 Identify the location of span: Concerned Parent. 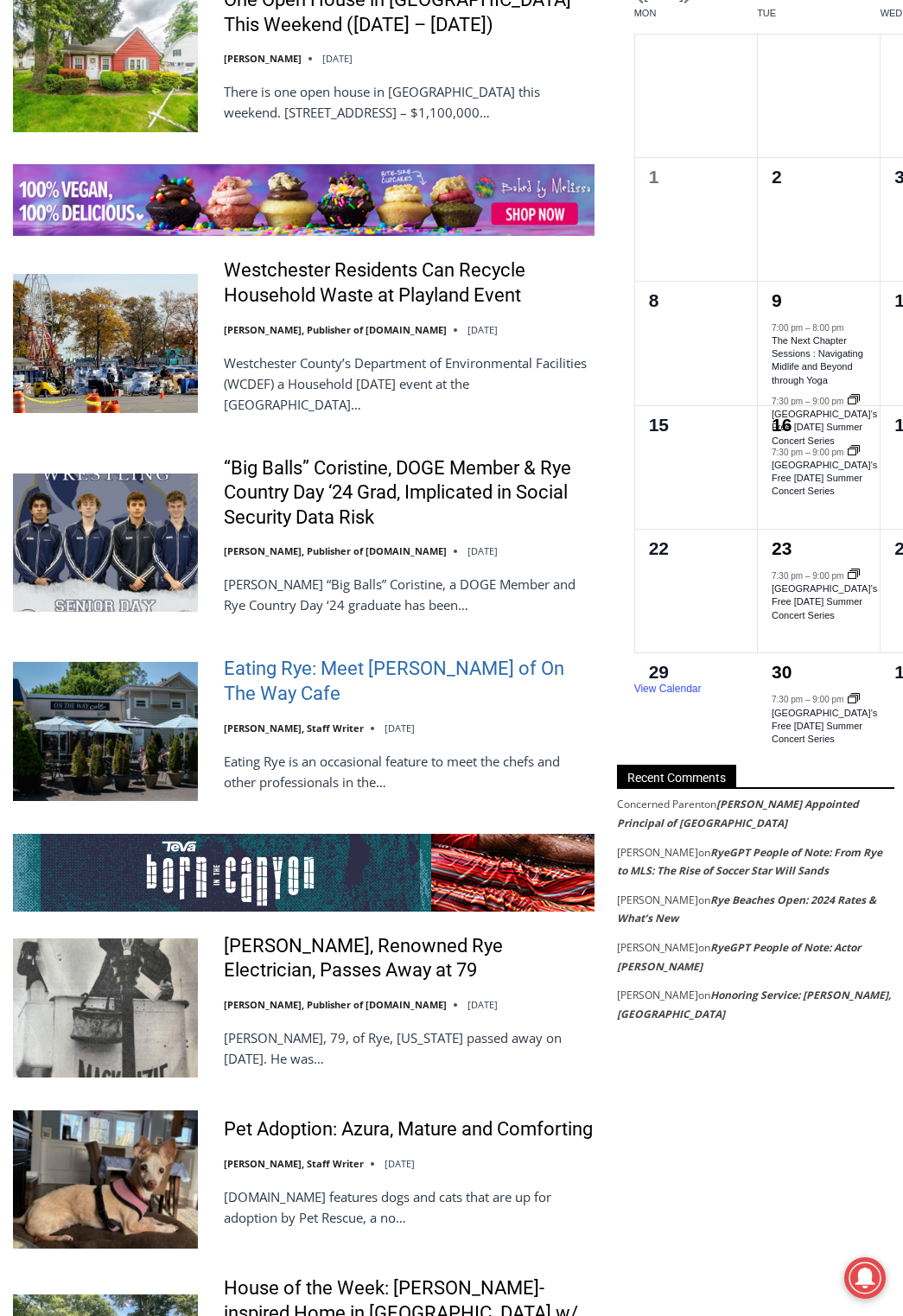
(660, 804).